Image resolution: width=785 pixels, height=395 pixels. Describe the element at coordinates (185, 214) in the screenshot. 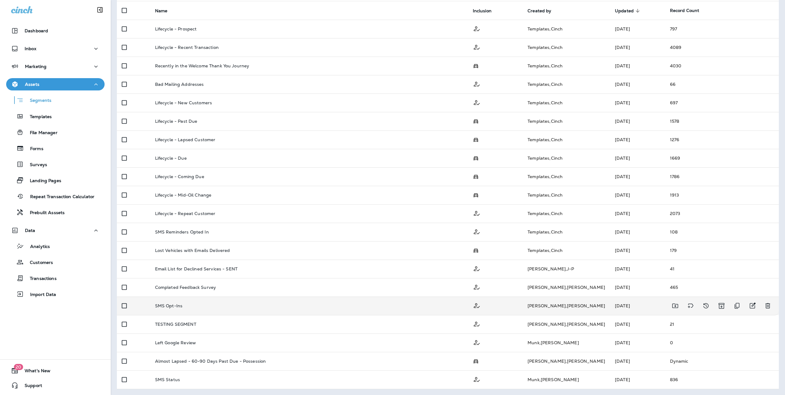

I see `p: Lifecycle - Repeat Customer` at that location.